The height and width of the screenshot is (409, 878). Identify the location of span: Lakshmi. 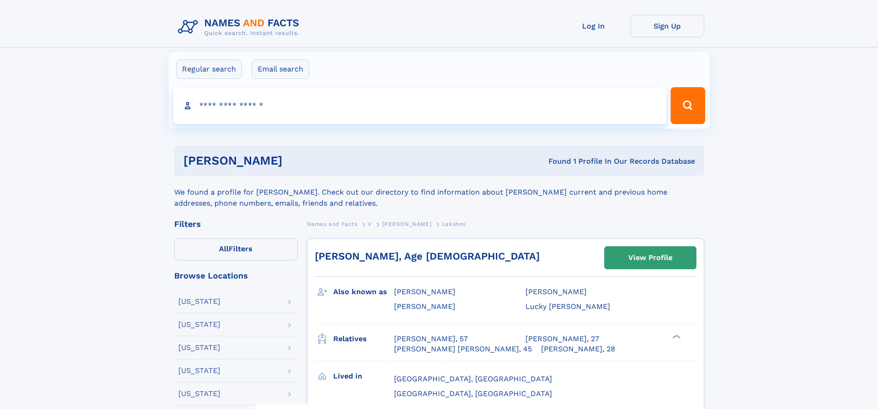
(454, 224).